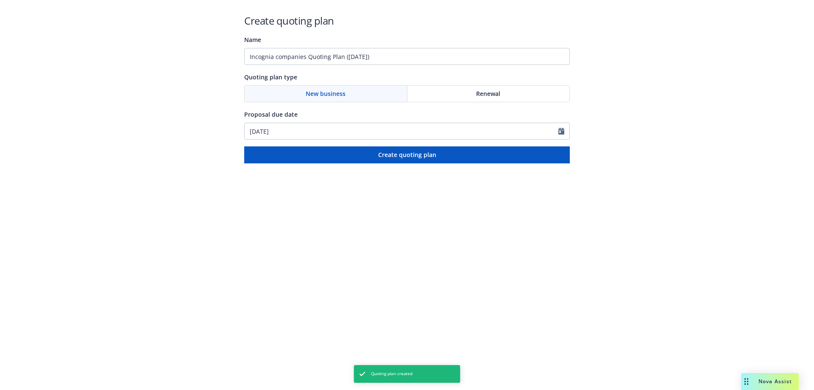  I want to click on span: Nova Assist, so click(775, 381).